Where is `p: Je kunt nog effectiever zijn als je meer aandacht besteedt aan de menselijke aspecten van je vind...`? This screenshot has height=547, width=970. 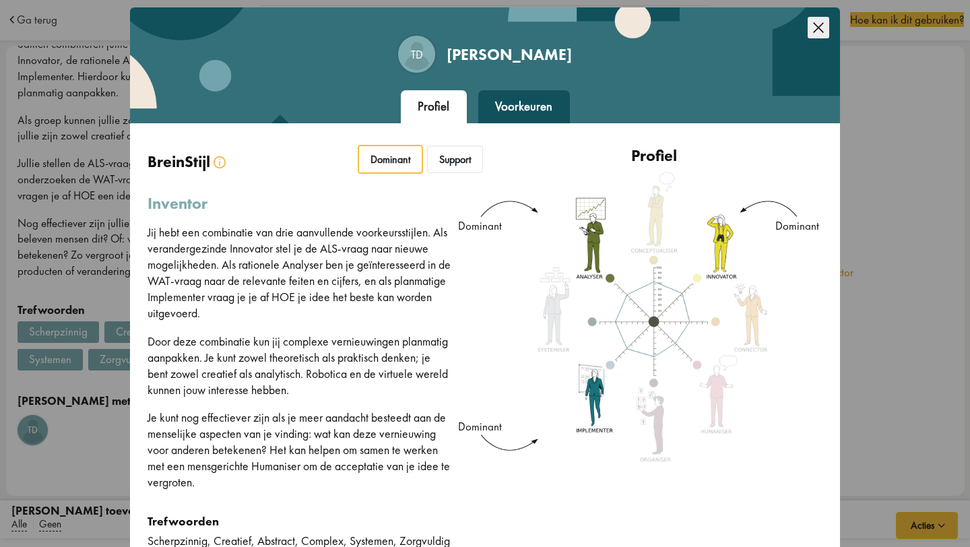
p: Je kunt nog effectiever zijn als je meer aandacht besteedt aan de menselijke aspecten van je vind... is located at coordinates (299, 450).